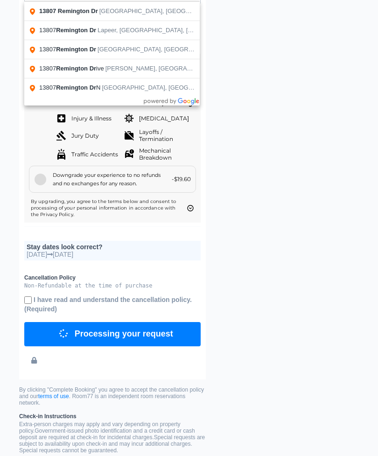  I want to click on b: I have read and understand the cancellation policy., so click(108, 305).